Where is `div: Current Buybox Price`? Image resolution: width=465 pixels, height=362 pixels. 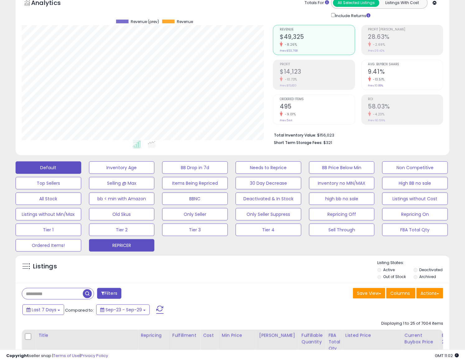
div: Current Buybox Price is located at coordinates (420, 339).